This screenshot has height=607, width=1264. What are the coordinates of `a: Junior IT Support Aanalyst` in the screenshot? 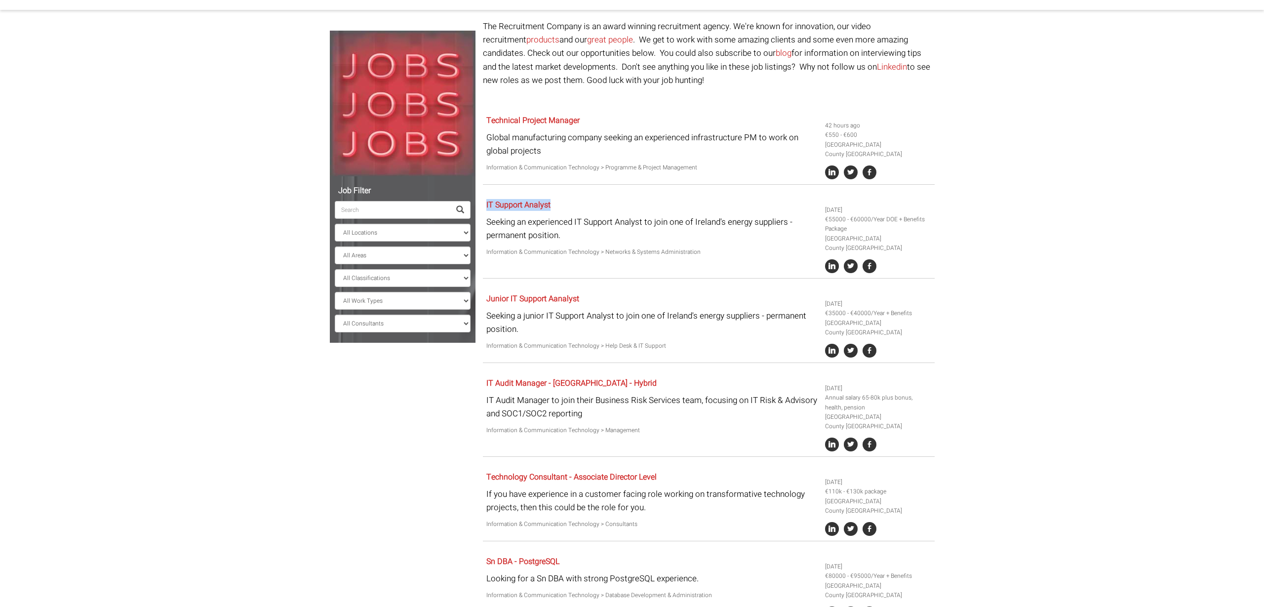 It's located at (533, 299).